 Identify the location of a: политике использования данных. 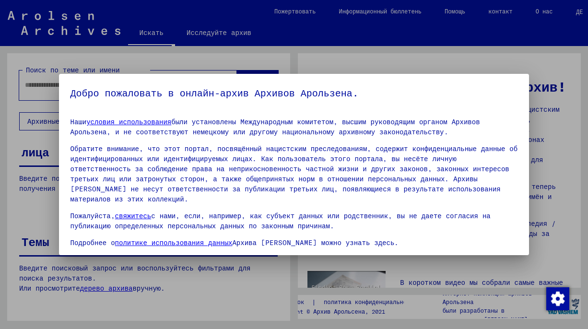
(173, 242).